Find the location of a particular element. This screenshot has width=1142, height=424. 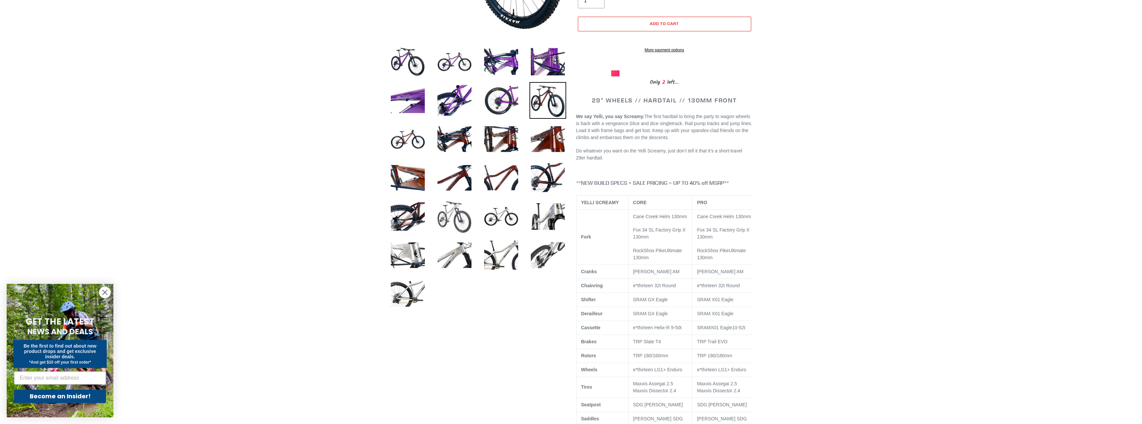

button: Add to cart is located at coordinates (664, 24).